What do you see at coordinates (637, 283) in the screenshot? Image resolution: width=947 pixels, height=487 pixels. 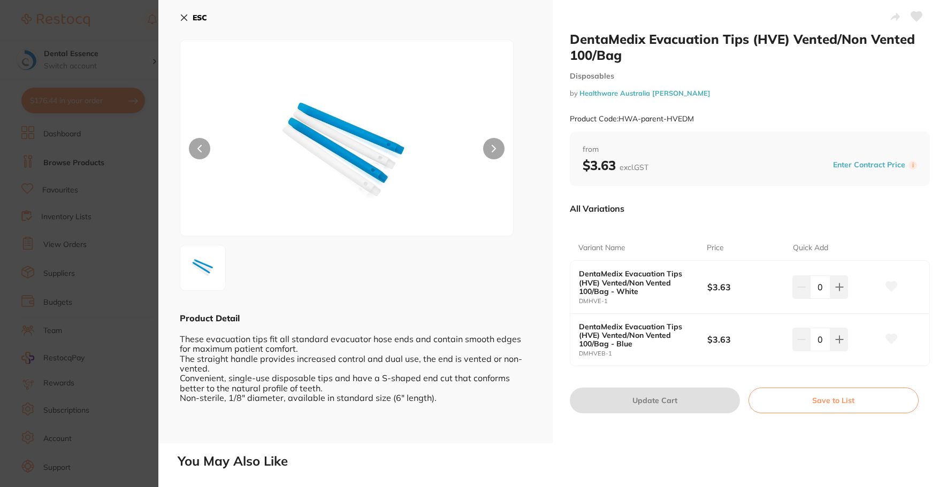 I see `b: DentaMedix Evacuation Tips (HVE) Vented/Non Vented 100/Bag - White` at bounding box center [637, 283].